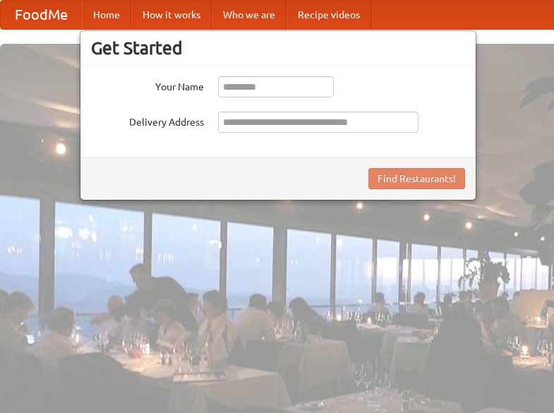 This screenshot has height=413, width=554. Describe the element at coordinates (416, 179) in the screenshot. I see `button: Find Restaurants!` at that location.